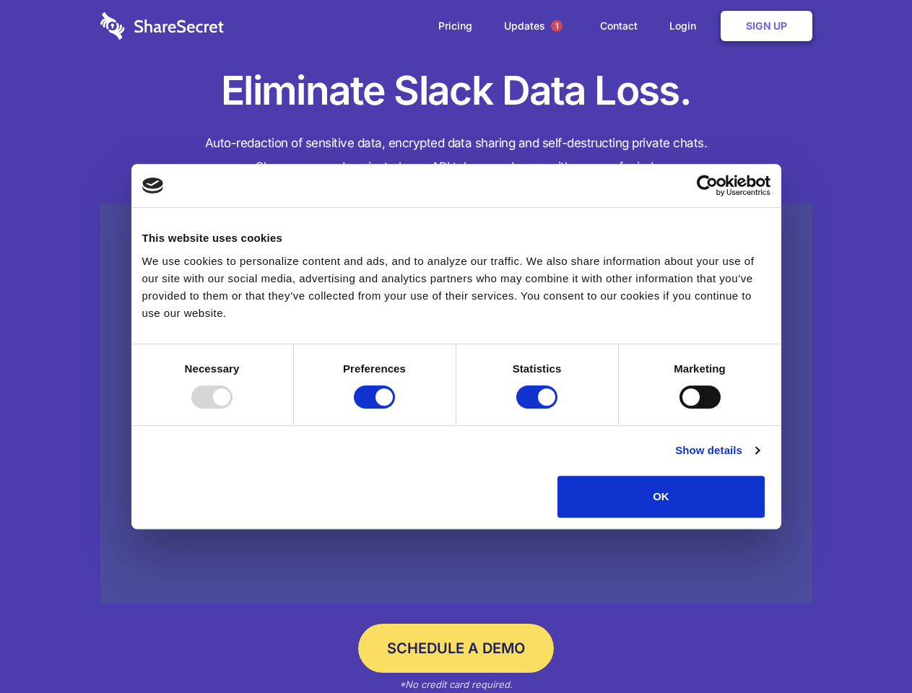  What do you see at coordinates (374, 368) in the screenshot?
I see `strong: Preferences` at bounding box center [374, 368].